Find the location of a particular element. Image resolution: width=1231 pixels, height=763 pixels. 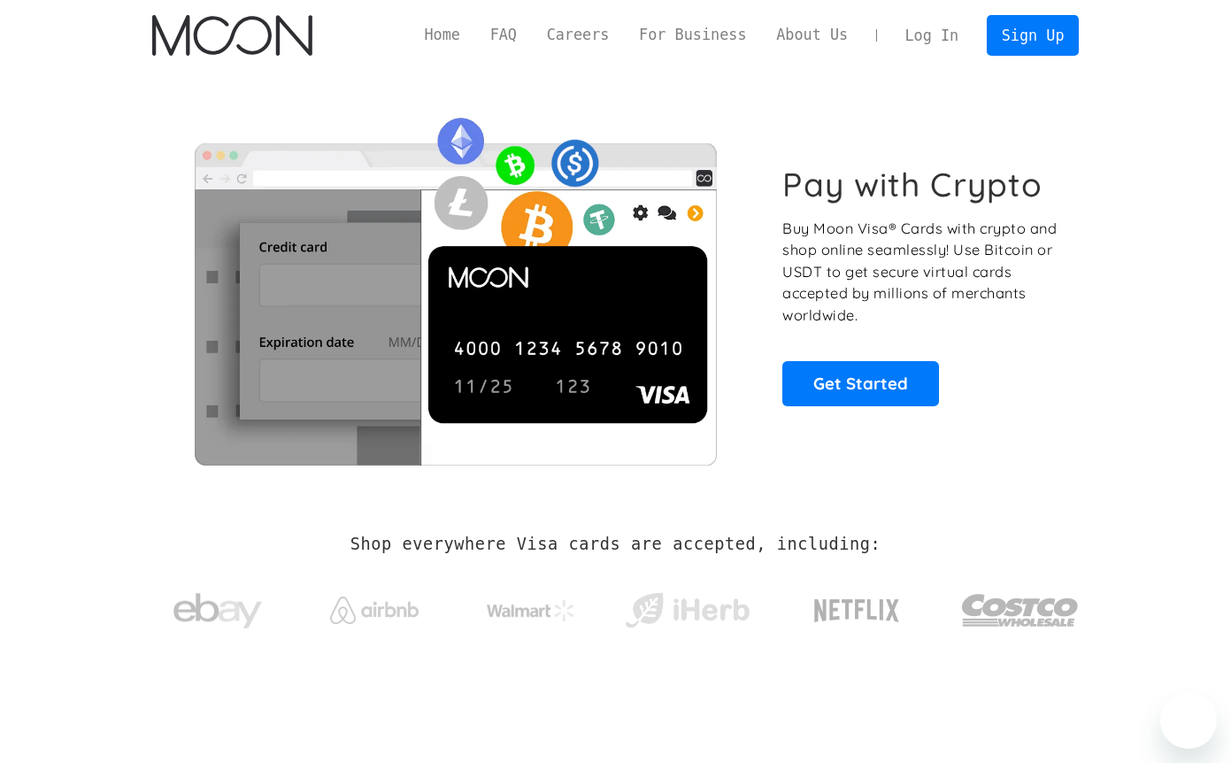

a: Get Started is located at coordinates (860, 383).